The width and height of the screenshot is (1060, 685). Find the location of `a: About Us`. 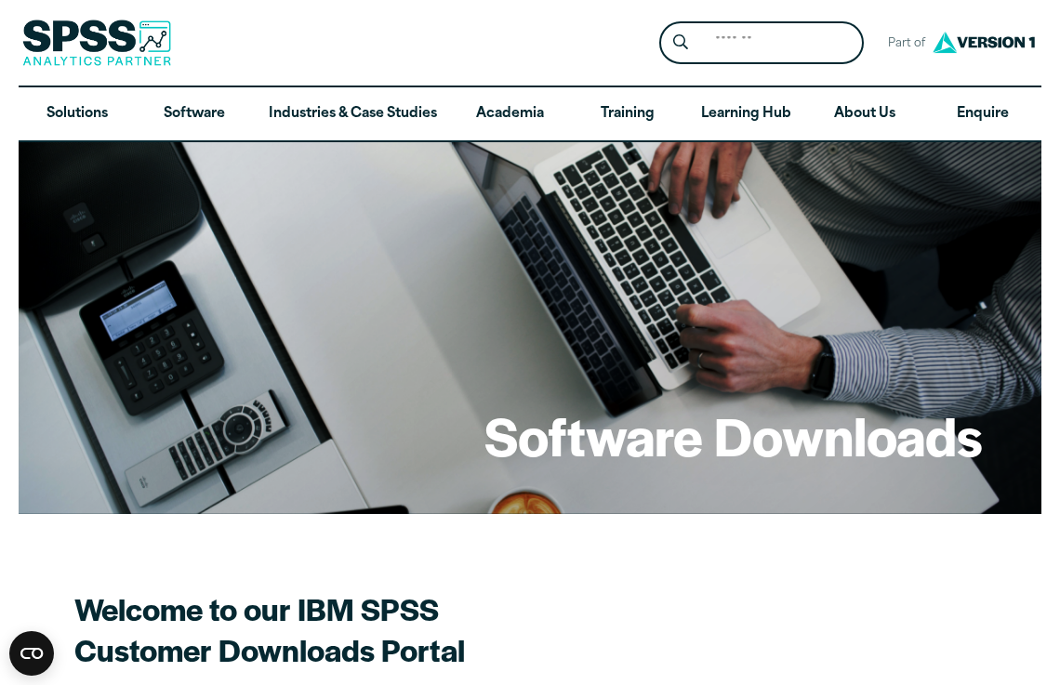

a: About Us is located at coordinates (865, 114).